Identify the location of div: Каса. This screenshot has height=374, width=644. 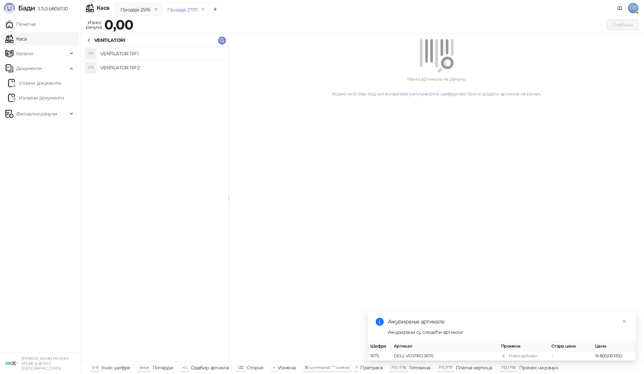
(103, 8).